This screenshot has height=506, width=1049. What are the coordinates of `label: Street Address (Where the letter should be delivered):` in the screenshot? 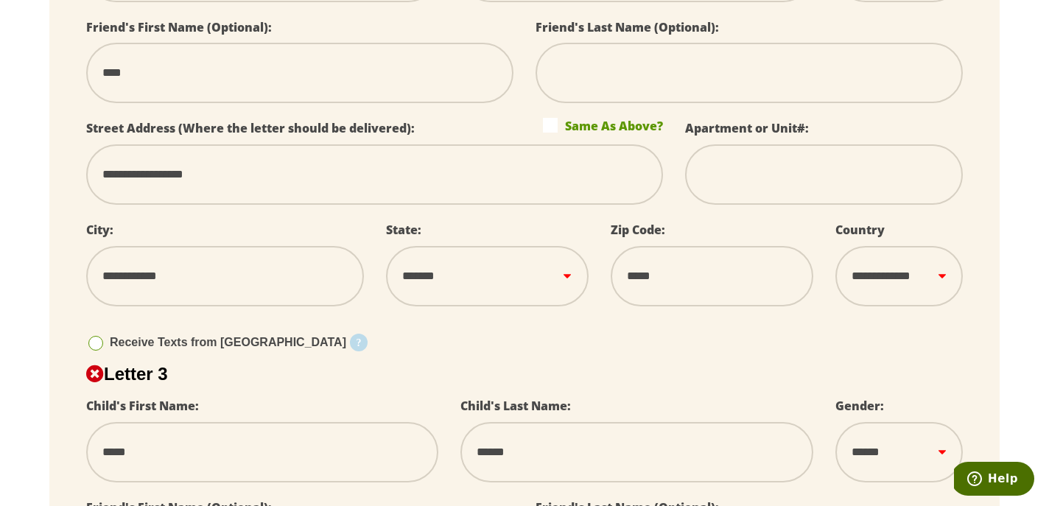 It's located at (251, 128).